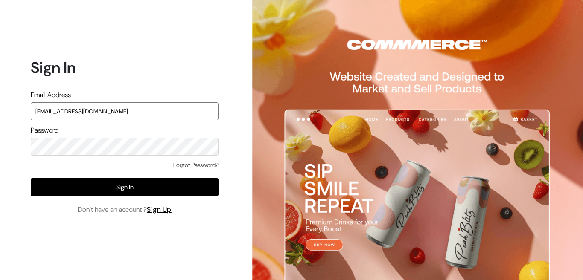  What do you see at coordinates (159, 210) in the screenshot?
I see `a: Sign Up` at bounding box center [159, 210].